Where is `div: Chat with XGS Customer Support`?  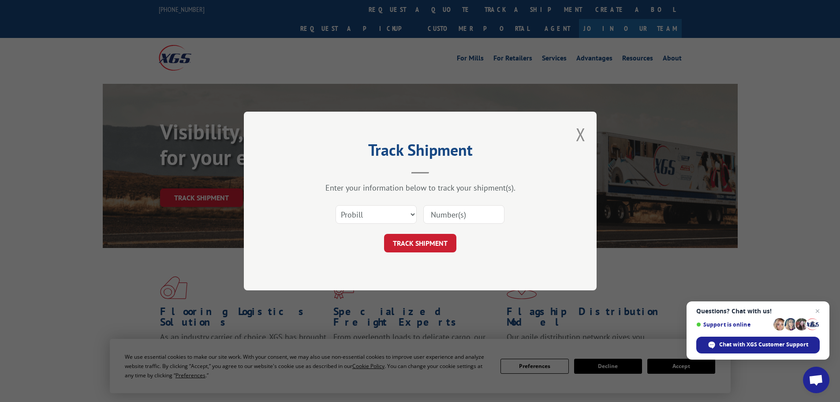
div: Chat with XGS Customer Support is located at coordinates (758, 345).